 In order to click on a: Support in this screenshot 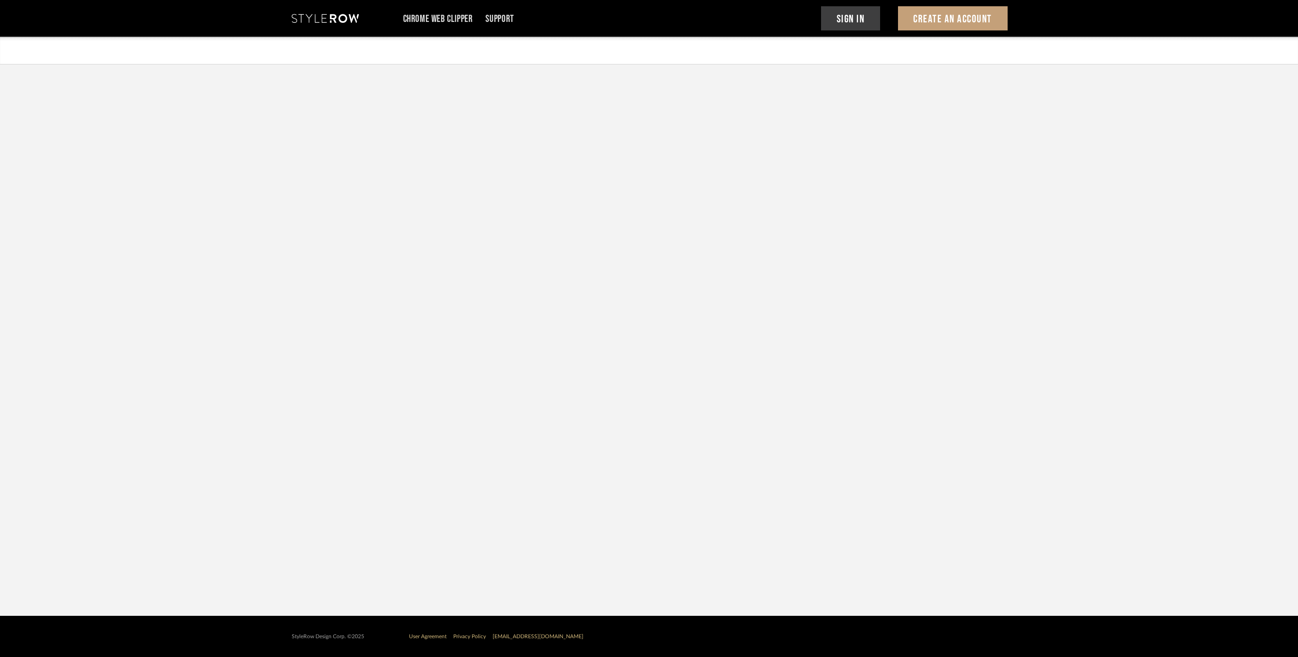, I will do `click(499, 19)`.